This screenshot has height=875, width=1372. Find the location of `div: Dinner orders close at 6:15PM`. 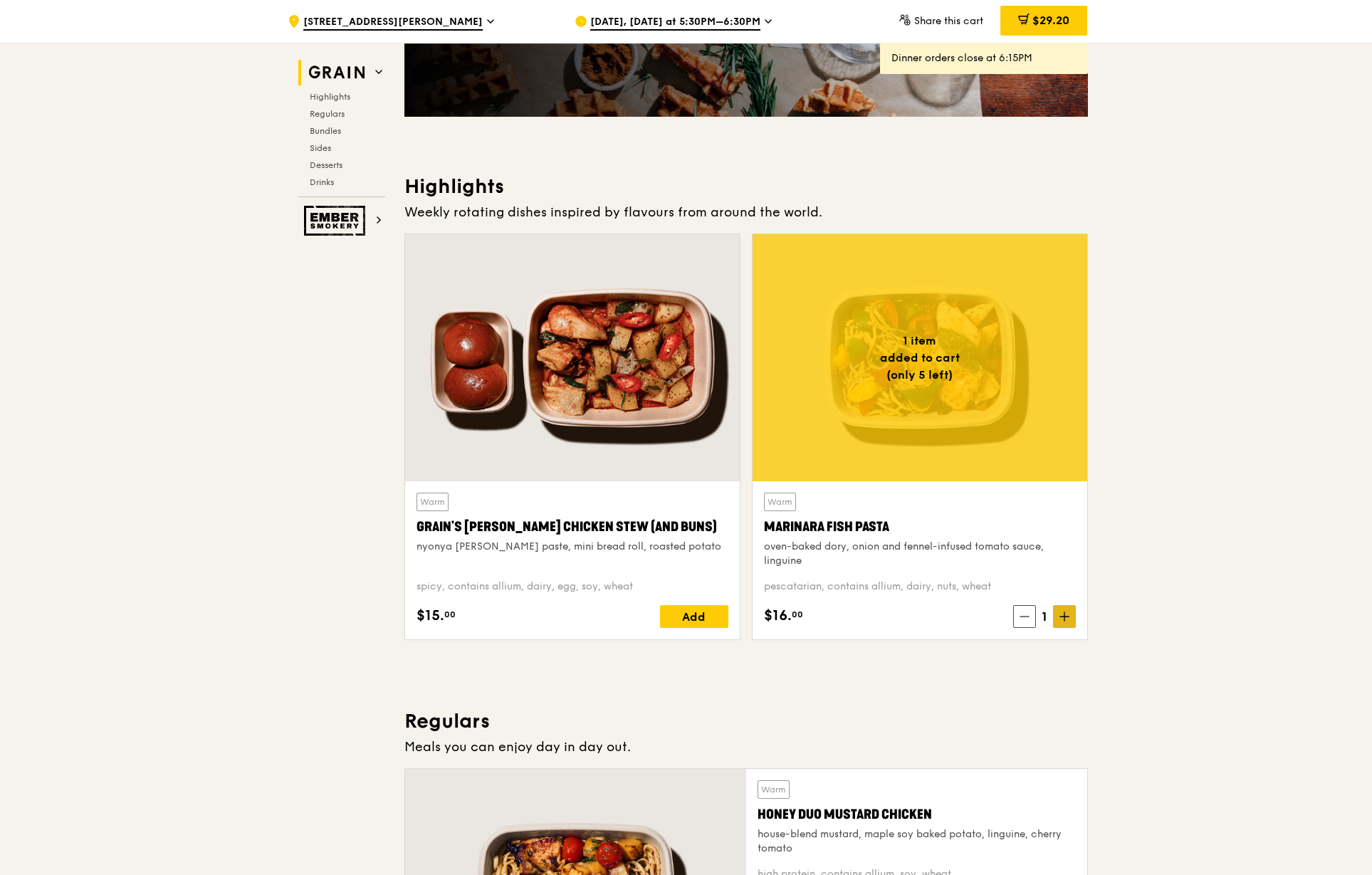

div: Dinner orders close at 6:15PM is located at coordinates (984, 58).